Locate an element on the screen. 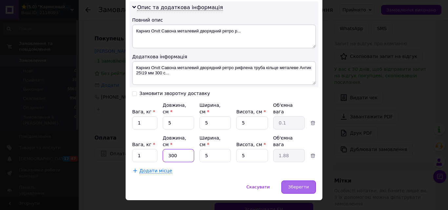 The image size is (448, 210). span: Зберегти is located at coordinates (299, 187).